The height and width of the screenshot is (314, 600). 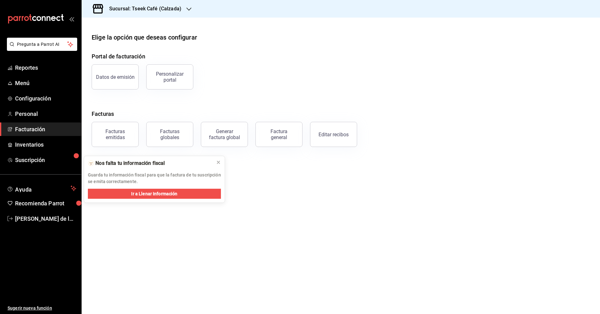 I want to click on div: Editar recibos, so click(x=333, y=134).